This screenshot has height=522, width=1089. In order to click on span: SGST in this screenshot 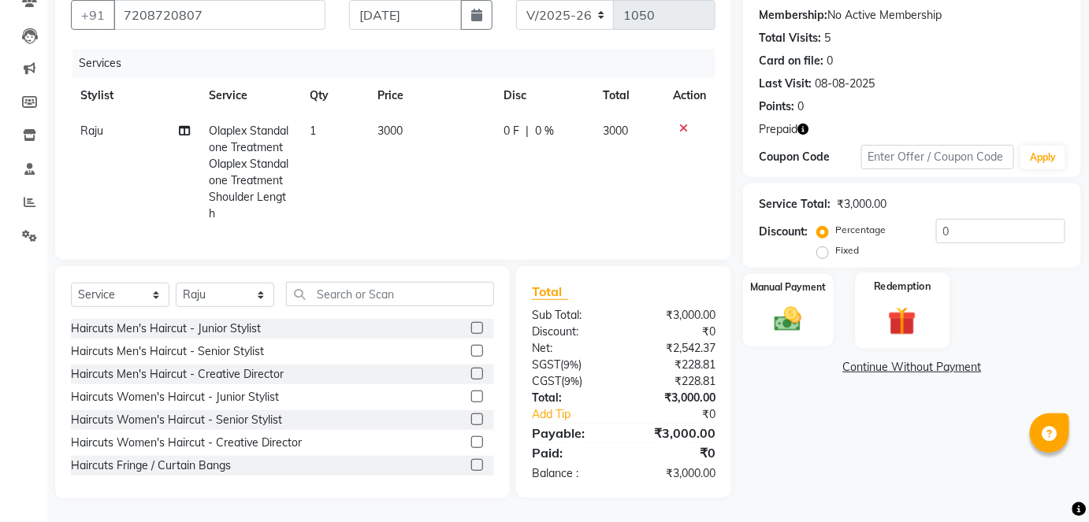, I will do `click(546, 365)`.